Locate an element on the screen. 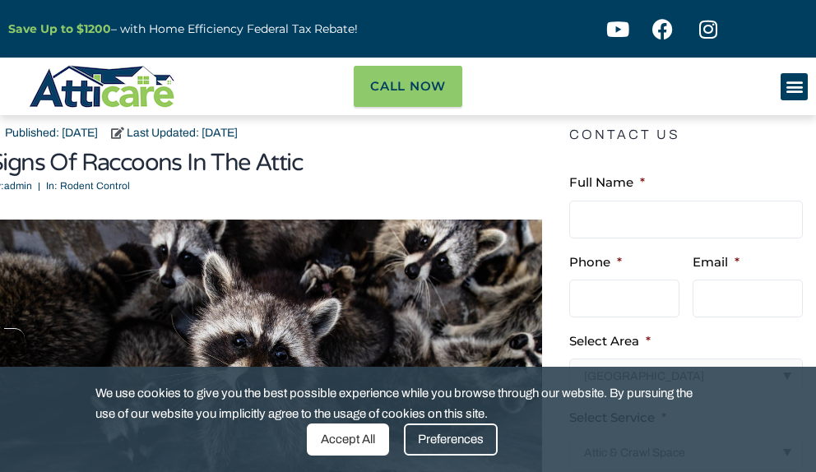 The image size is (816, 472). strong: Save Up to $1200 is located at coordinates (59, 29).